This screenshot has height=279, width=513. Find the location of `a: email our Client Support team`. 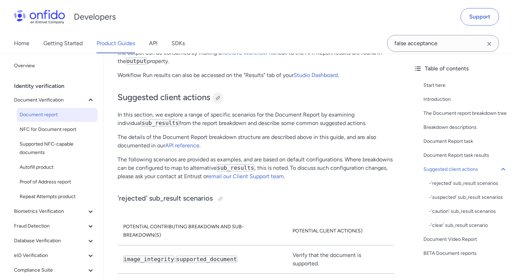

a: email our Client Support team is located at coordinates (246, 176).